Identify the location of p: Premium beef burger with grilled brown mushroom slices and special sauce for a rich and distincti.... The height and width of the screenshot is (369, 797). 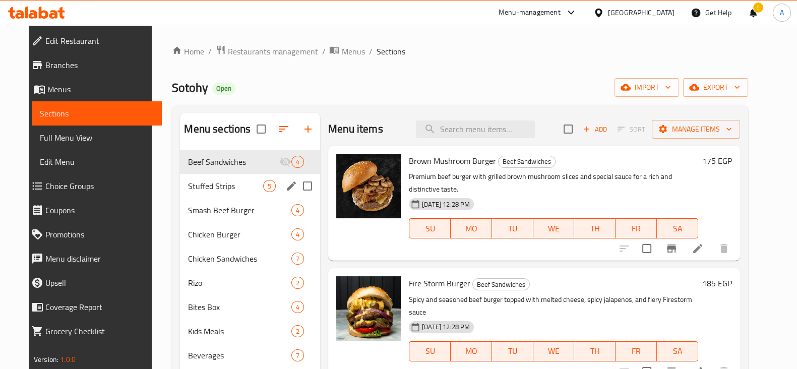
(554, 183).